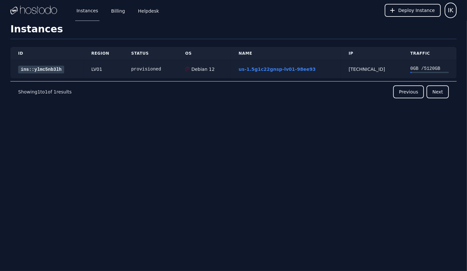 Image resolution: width=467 pixels, height=271 pixels. I want to click on th: Name, so click(285, 53).